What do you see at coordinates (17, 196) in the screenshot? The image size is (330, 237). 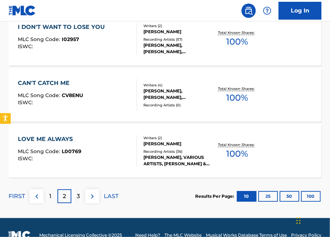 I see `p: FIRST` at bounding box center [17, 196].